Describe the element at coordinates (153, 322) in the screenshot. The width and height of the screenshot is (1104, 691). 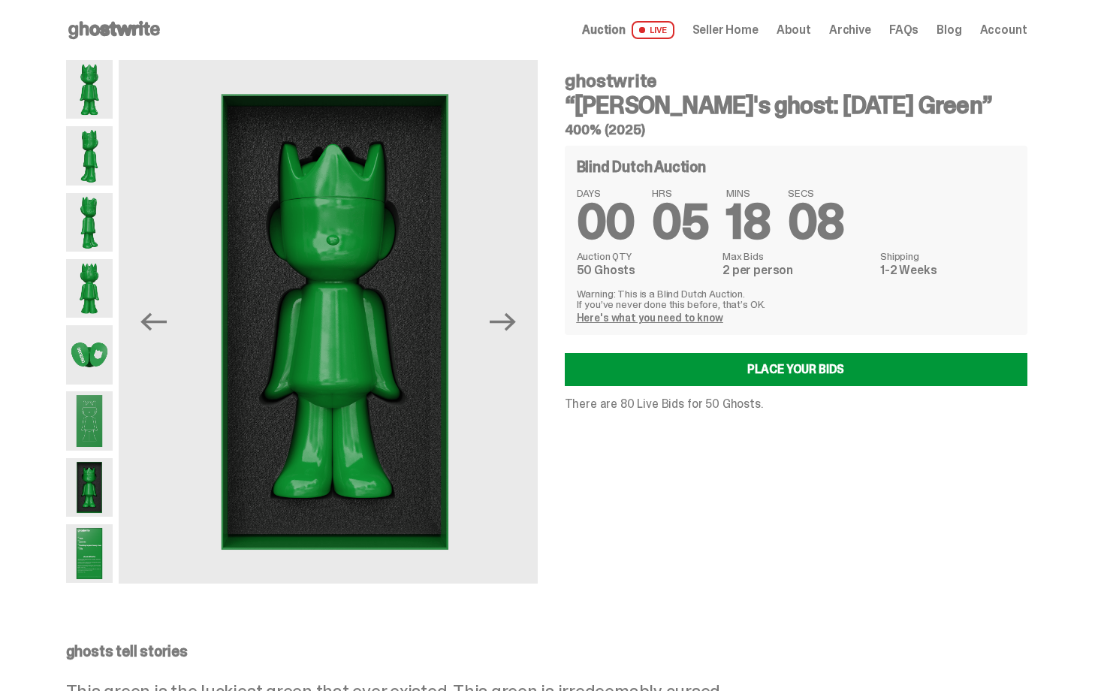
I see `button: Previous` at that location.